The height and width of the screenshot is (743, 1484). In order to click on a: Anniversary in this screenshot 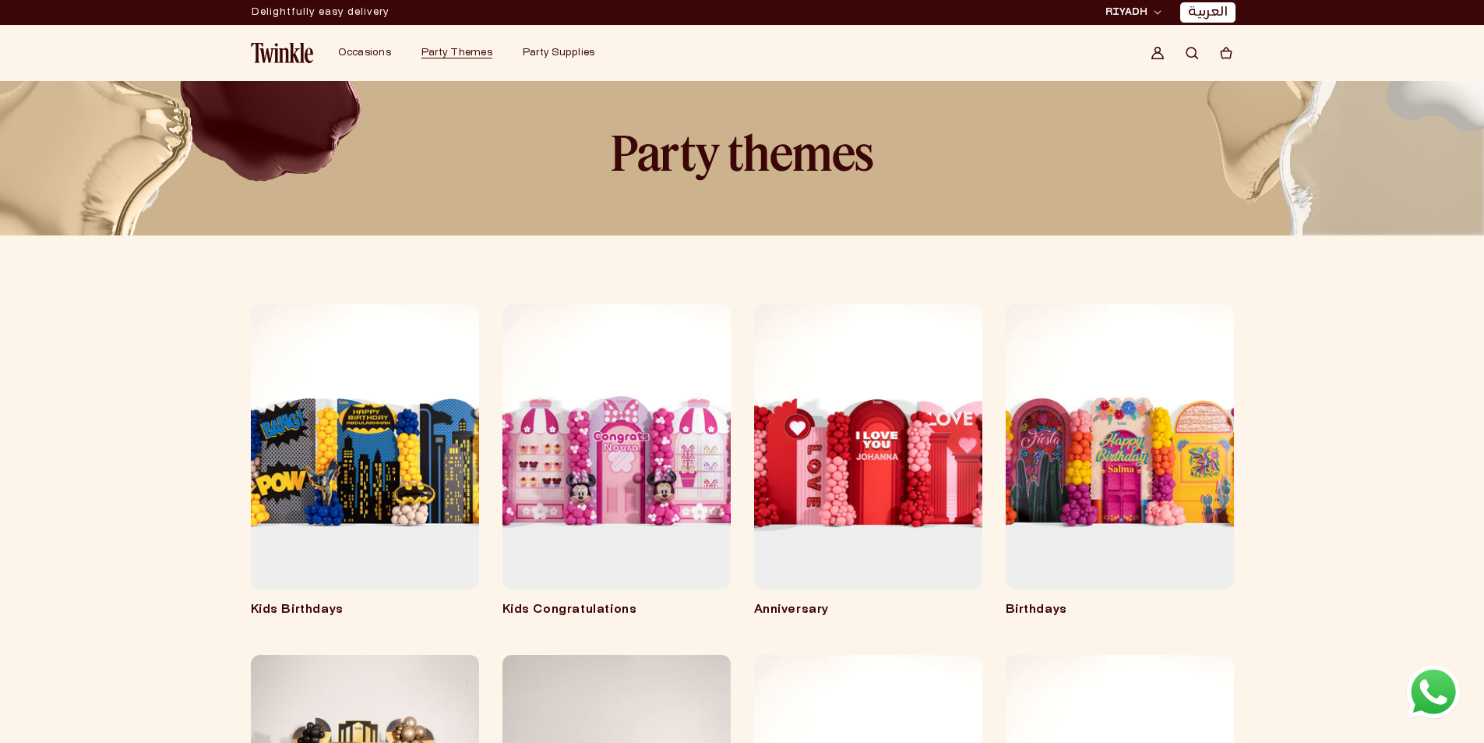, I will do `click(868, 610)`.